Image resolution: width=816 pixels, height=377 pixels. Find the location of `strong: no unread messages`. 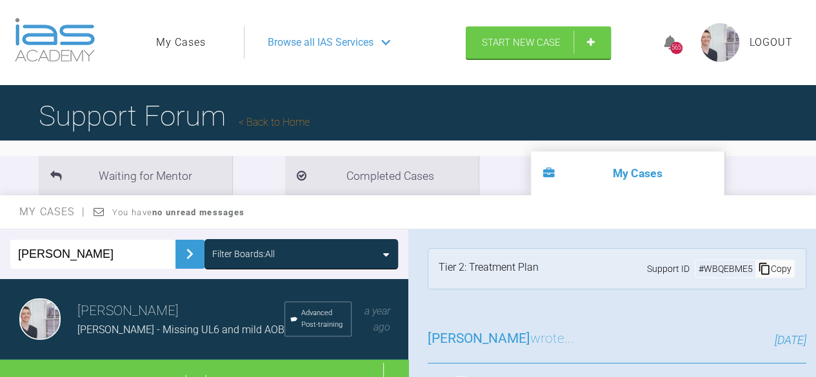

strong: no unread messages is located at coordinates (198, 212).